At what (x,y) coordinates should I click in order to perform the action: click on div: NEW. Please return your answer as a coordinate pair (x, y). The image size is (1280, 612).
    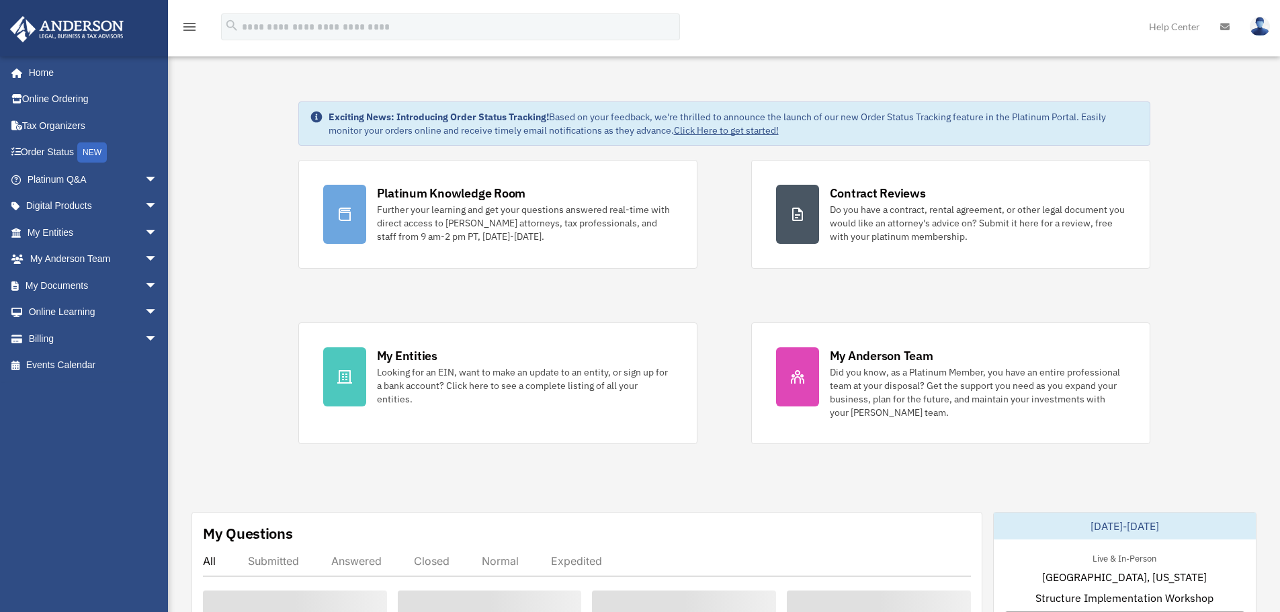
    Looking at the image, I should click on (92, 152).